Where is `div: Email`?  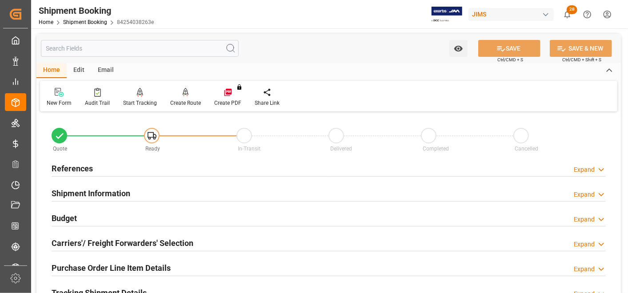
div: Email is located at coordinates (106, 71).